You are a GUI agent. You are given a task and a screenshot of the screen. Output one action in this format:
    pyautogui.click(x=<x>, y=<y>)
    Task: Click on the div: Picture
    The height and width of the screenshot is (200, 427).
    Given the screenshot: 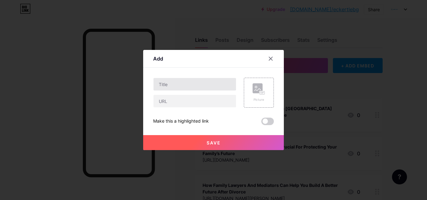 What is the action you would take?
    pyautogui.click(x=259, y=100)
    